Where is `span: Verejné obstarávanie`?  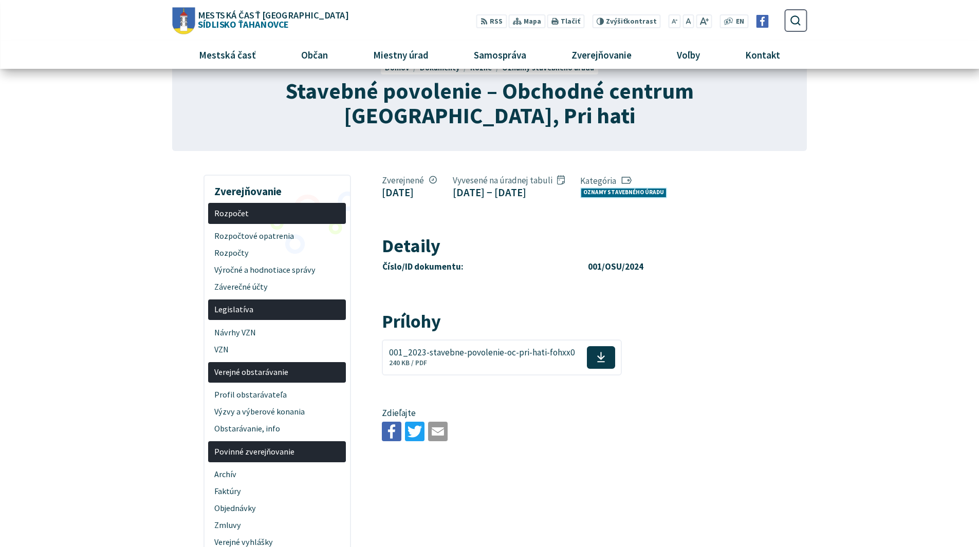
span: Verejné obstarávanie is located at coordinates (277, 372).